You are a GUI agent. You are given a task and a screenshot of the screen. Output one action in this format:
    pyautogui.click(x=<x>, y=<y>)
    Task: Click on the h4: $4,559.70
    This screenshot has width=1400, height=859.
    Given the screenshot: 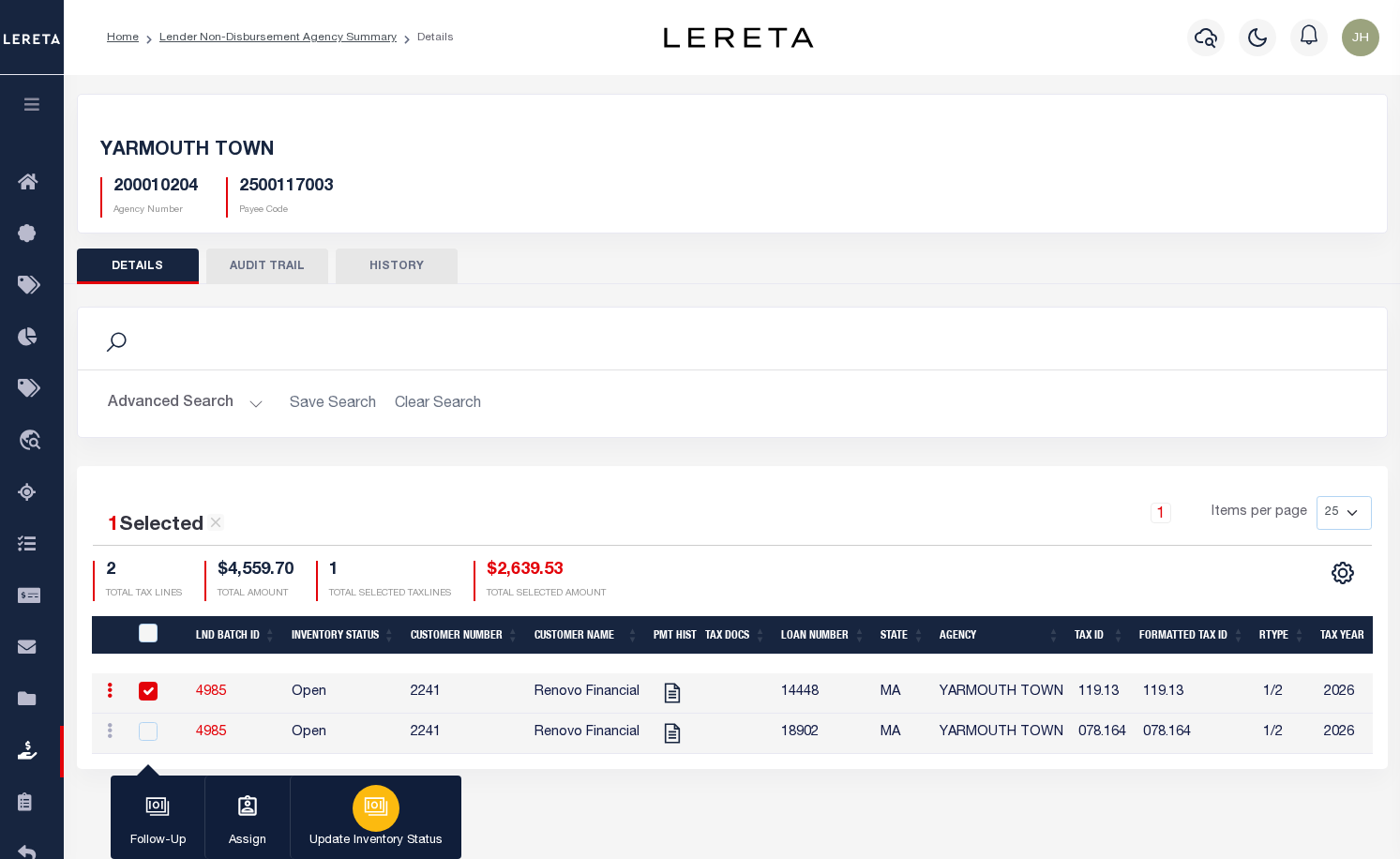 What is the action you would take?
    pyautogui.click(x=255, y=571)
    